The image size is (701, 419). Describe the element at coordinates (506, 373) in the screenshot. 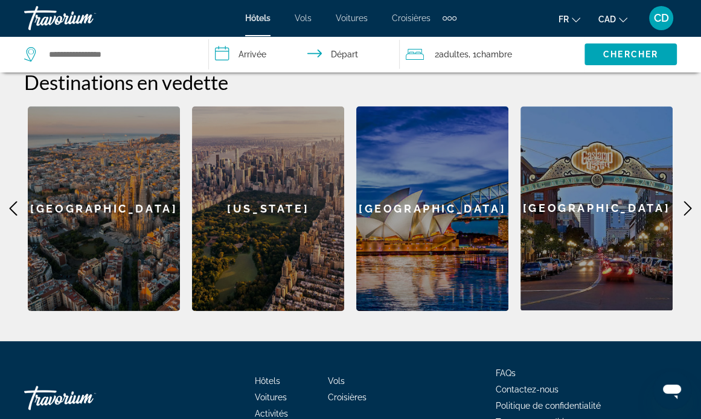

I see `span: FAQs` at that location.